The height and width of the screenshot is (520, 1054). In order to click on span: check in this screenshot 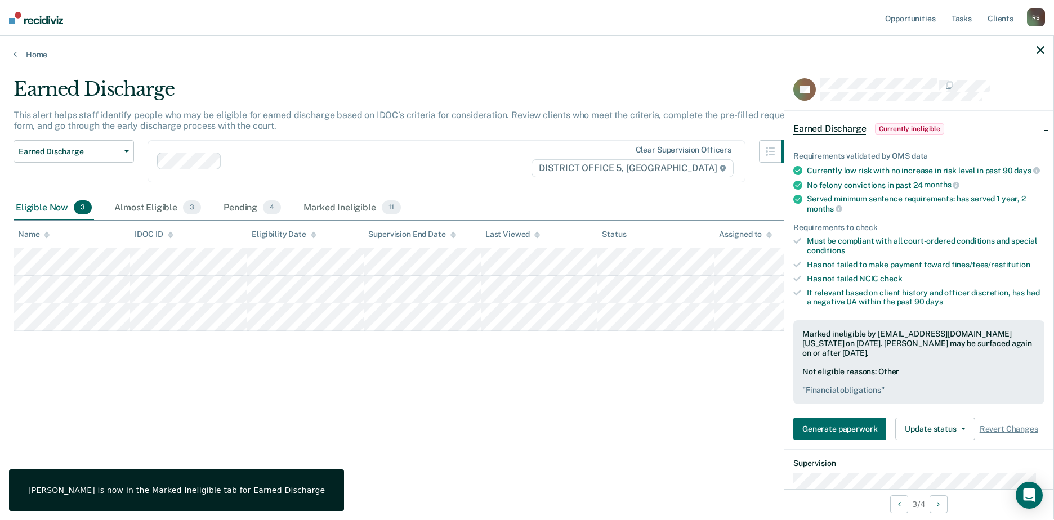, I will do `click(891, 279)`.